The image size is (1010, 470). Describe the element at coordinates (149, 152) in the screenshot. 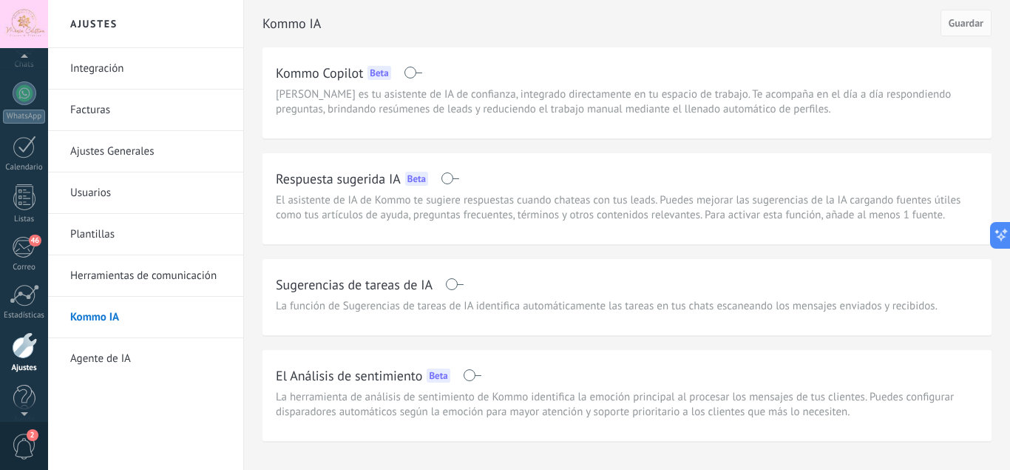

I see `a: Ajustes Generales` at that location.